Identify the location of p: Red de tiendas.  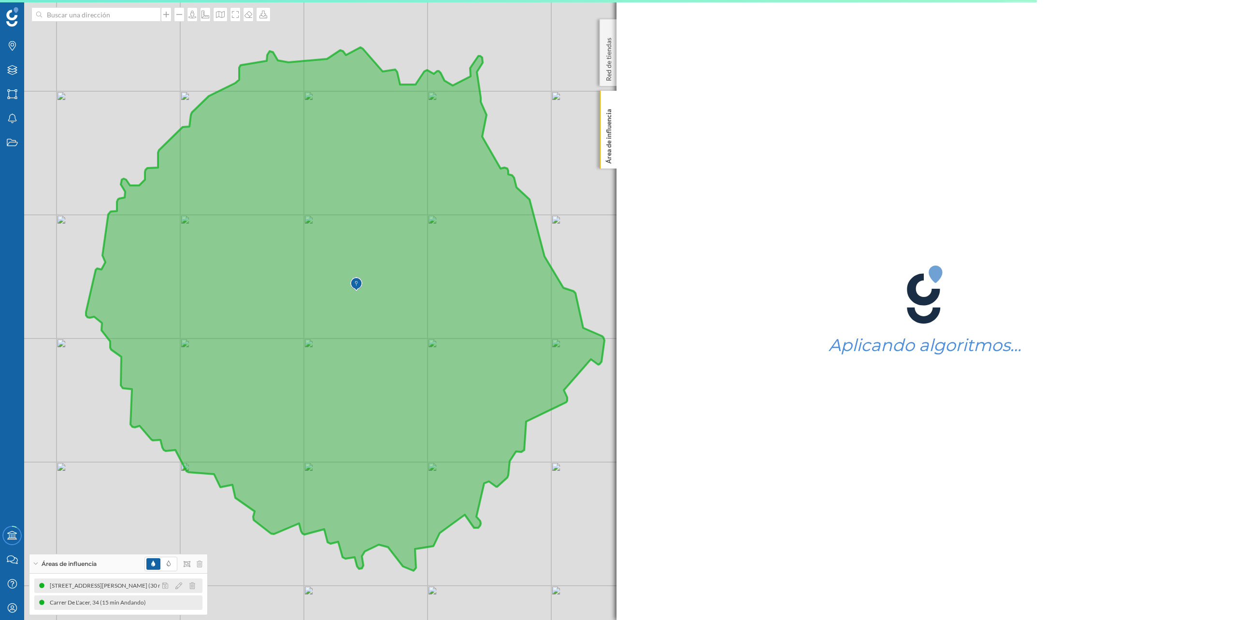
(609, 57).